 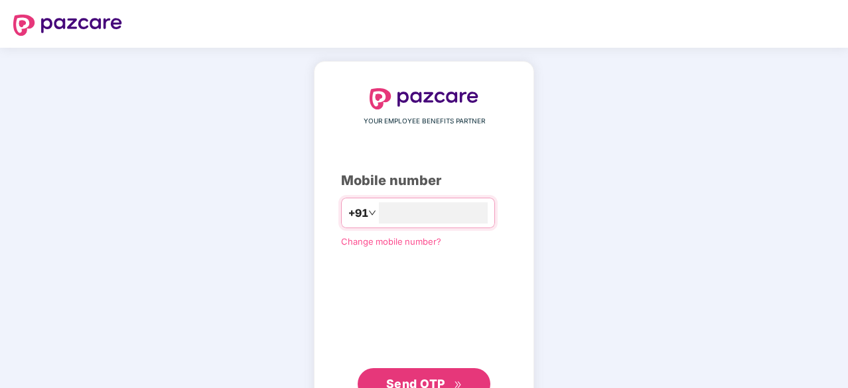 I want to click on div: Mobile number, so click(x=424, y=181).